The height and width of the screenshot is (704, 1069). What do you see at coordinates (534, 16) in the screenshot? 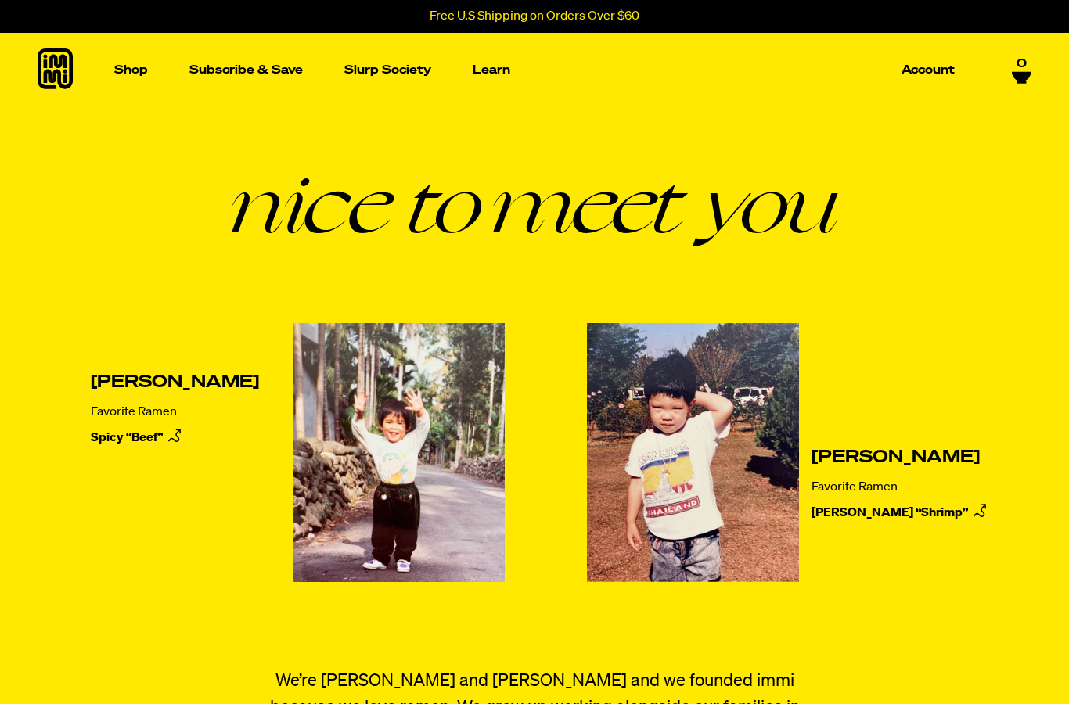
I see `p: Free U.S Shipping on Orders Over $60` at bounding box center [534, 16].